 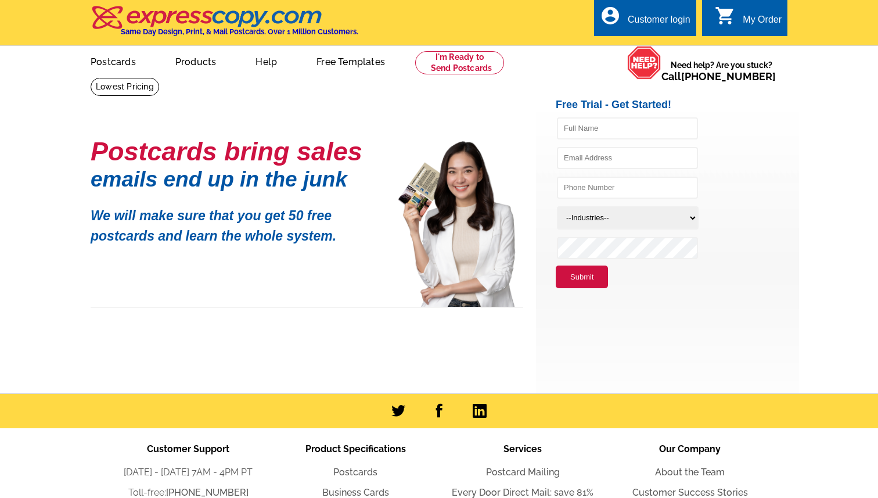 I want to click on span: Need help? Are you stuck?, so click(x=721, y=71).